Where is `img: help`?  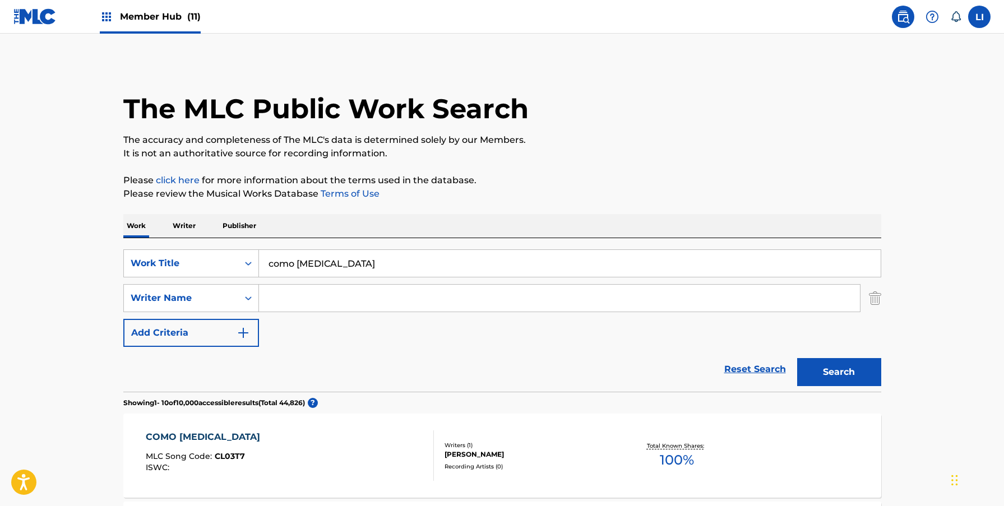 img: help is located at coordinates (932, 17).